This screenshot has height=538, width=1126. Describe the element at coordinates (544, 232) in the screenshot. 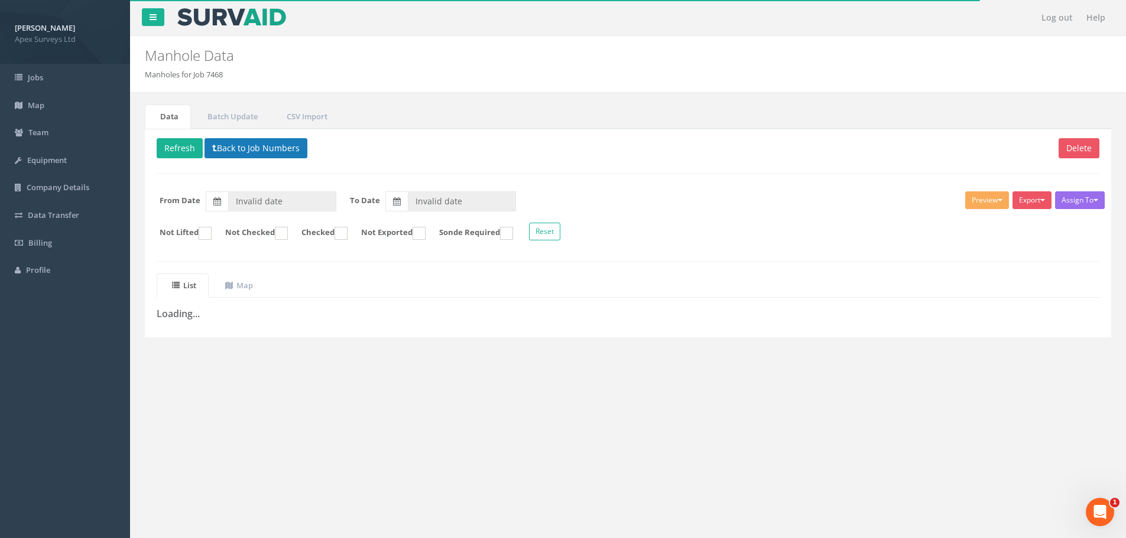

I see `button: Reset` at that location.